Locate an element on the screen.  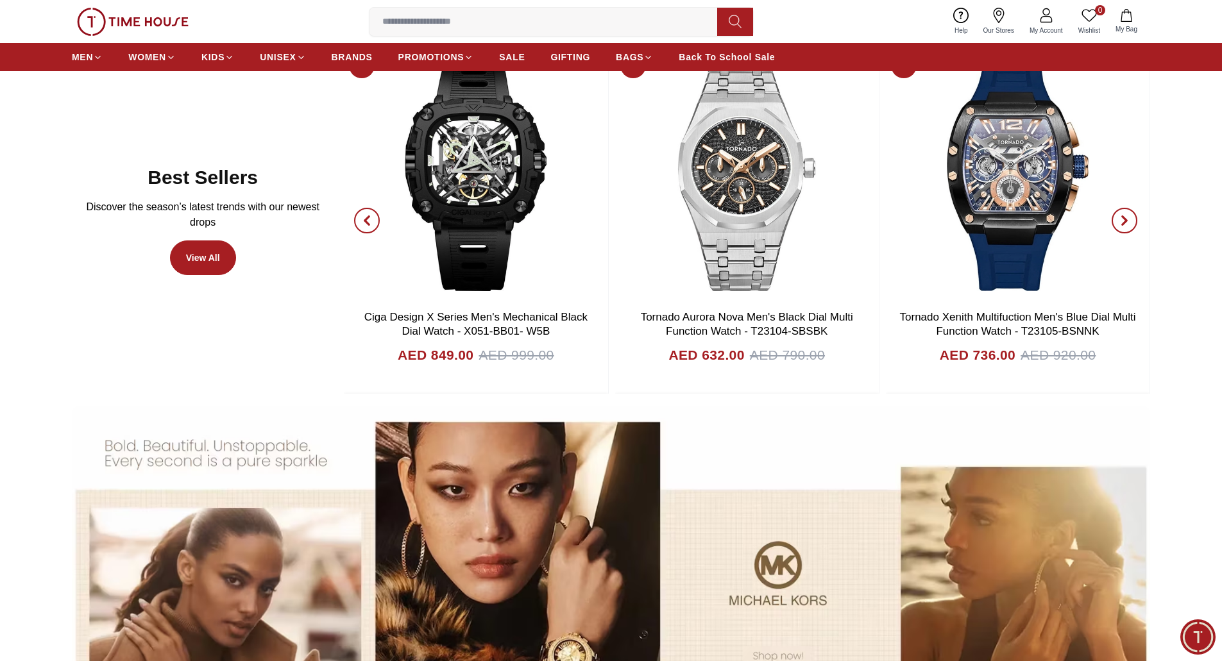
a: Our Stores is located at coordinates (999, 21).